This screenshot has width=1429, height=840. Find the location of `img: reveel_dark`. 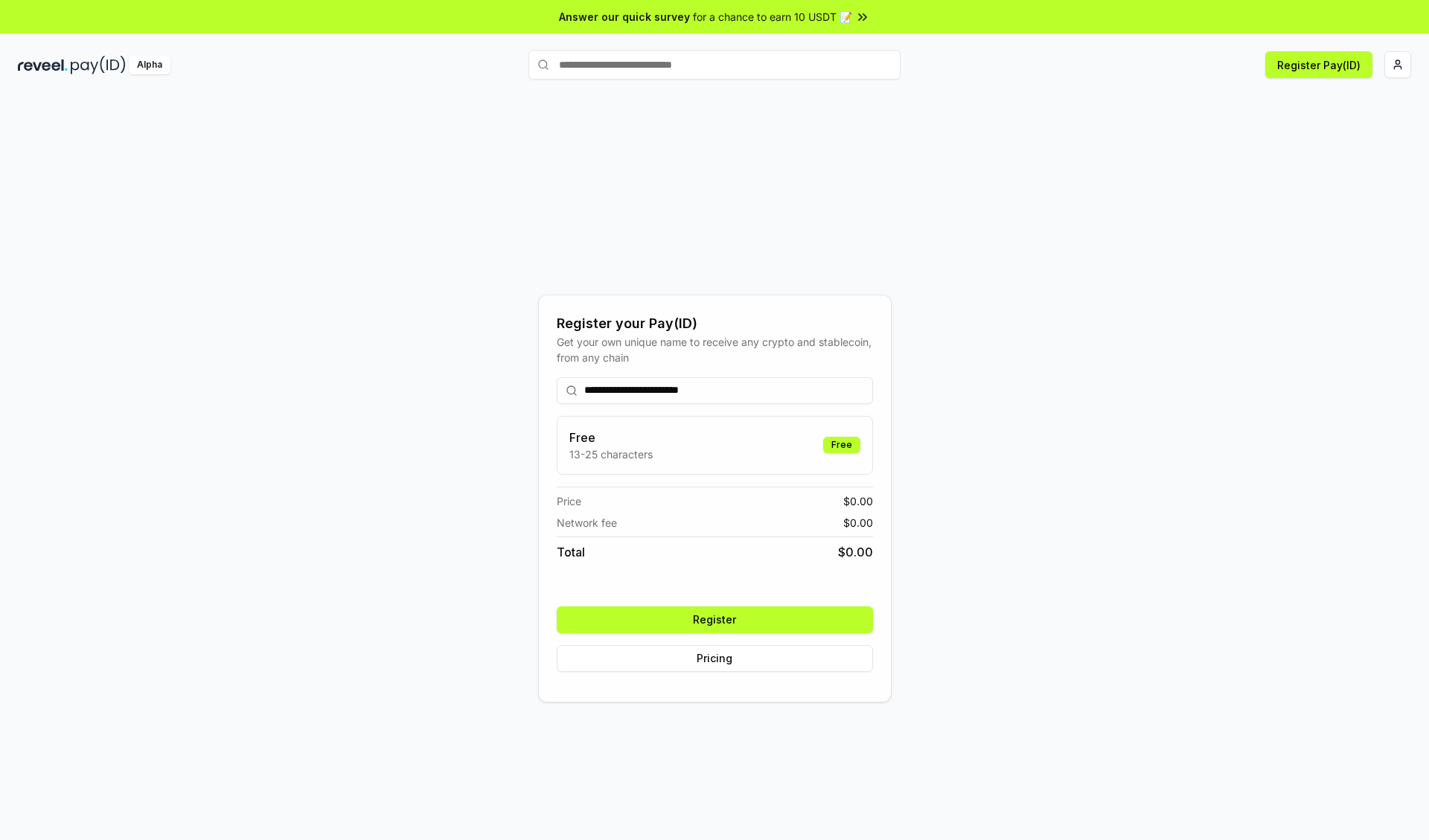

img: reveel_dark is located at coordinates (42, 65).